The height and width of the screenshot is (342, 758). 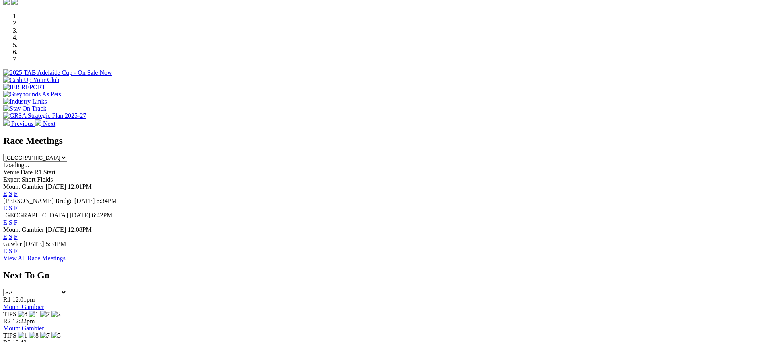 I want to click on span: Venue, so click(x=11, y=172).